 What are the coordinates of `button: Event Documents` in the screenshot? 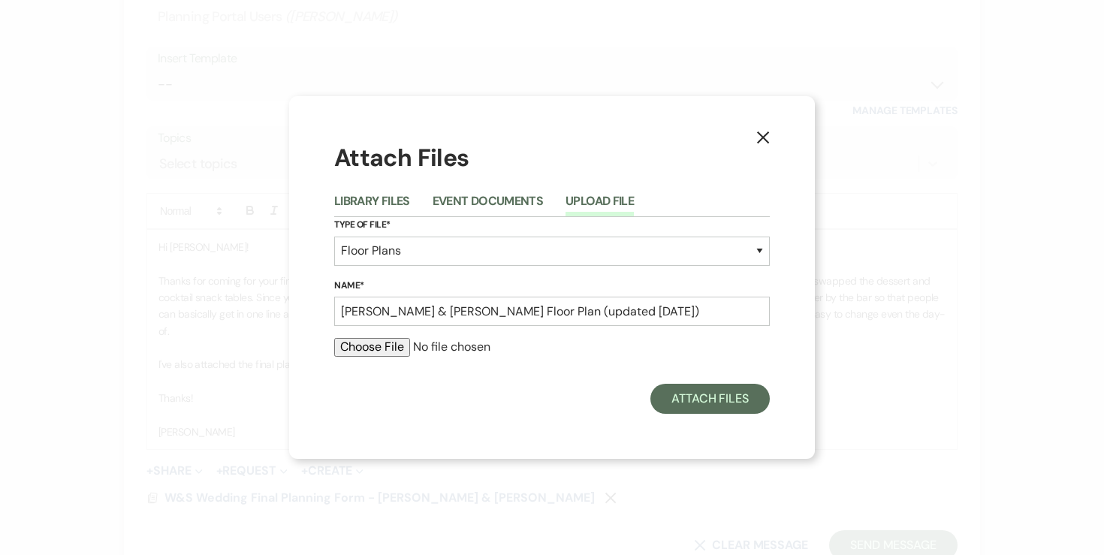 It's located at (488, 206).